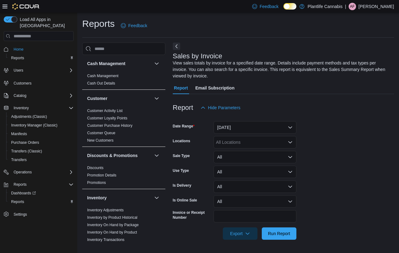  What do you see at coordinates (23, 172) in the screenshot?
I see `span: Operations` at bounding box center [23, 172].